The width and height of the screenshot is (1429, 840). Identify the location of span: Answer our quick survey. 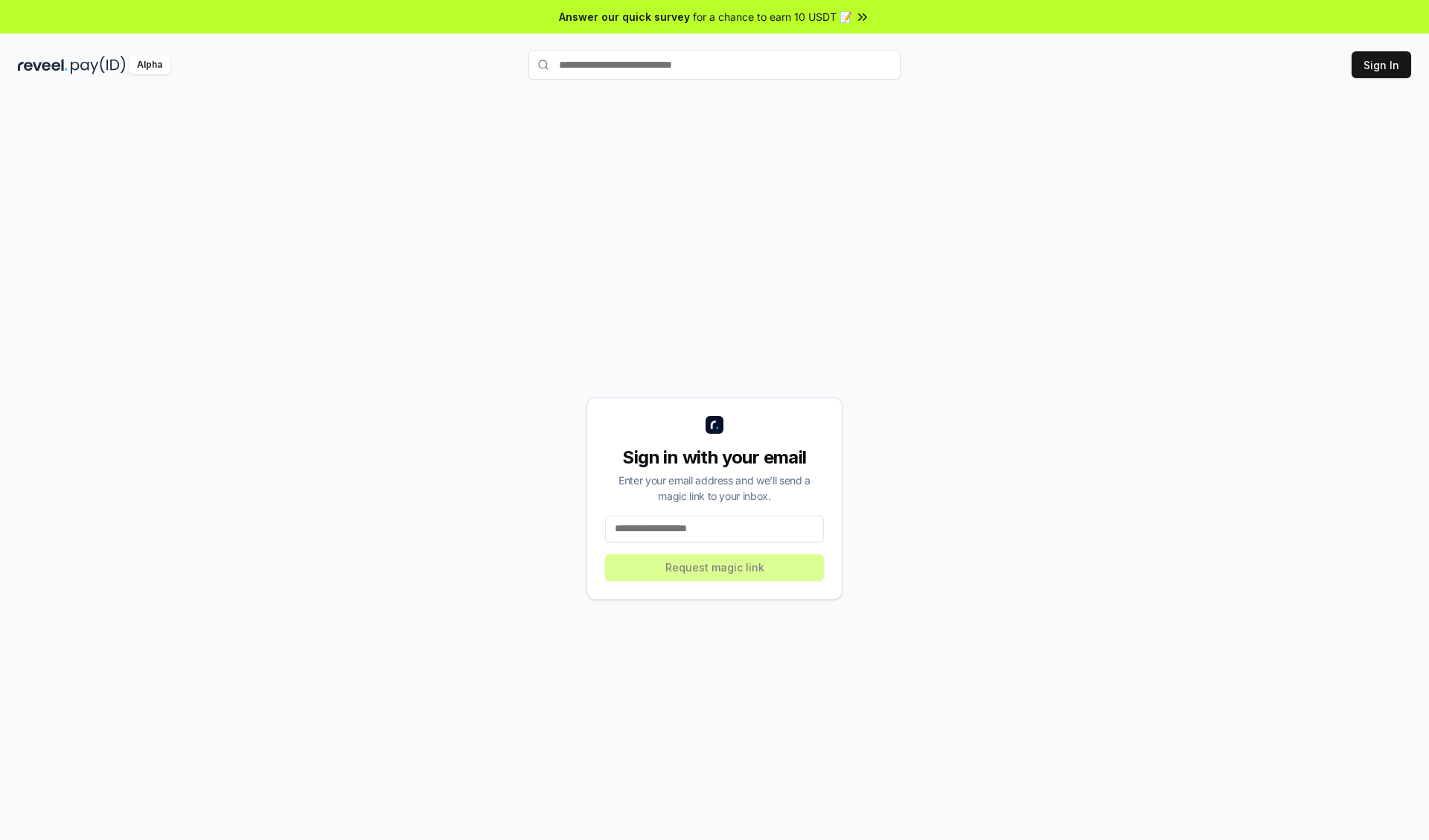
(624, 17).